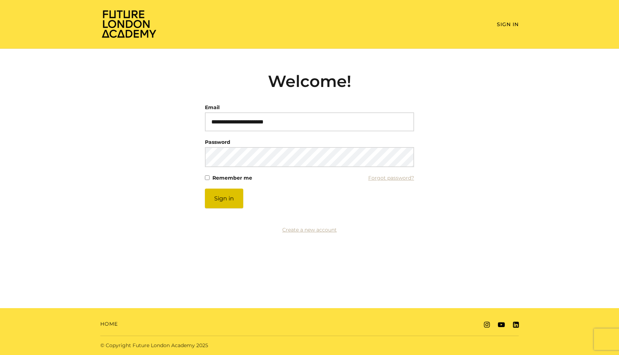 This screenshot has height=355, width=619. Describe the element at coordinates (109, 324) in the screenshot. I see `a: Home` at that location.